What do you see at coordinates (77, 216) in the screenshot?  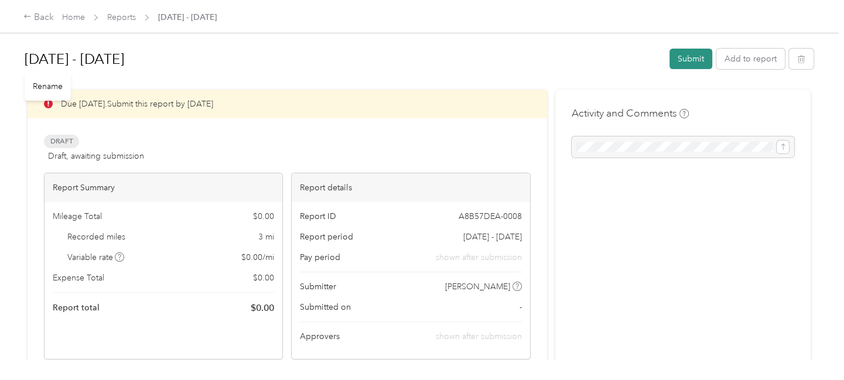 I see `span: Mileage Total` at bounding box center [77, 216].